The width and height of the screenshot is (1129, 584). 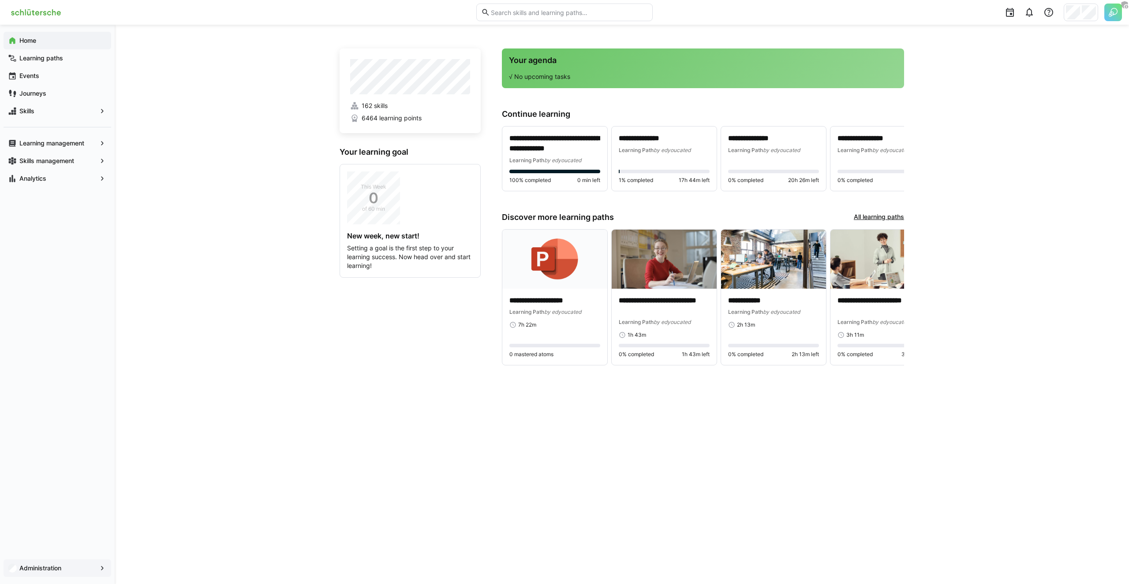 What do you see at coordinates (636, 180) in the screenshot?
I see `span: 1% completed` at bounding box center [636, 180].